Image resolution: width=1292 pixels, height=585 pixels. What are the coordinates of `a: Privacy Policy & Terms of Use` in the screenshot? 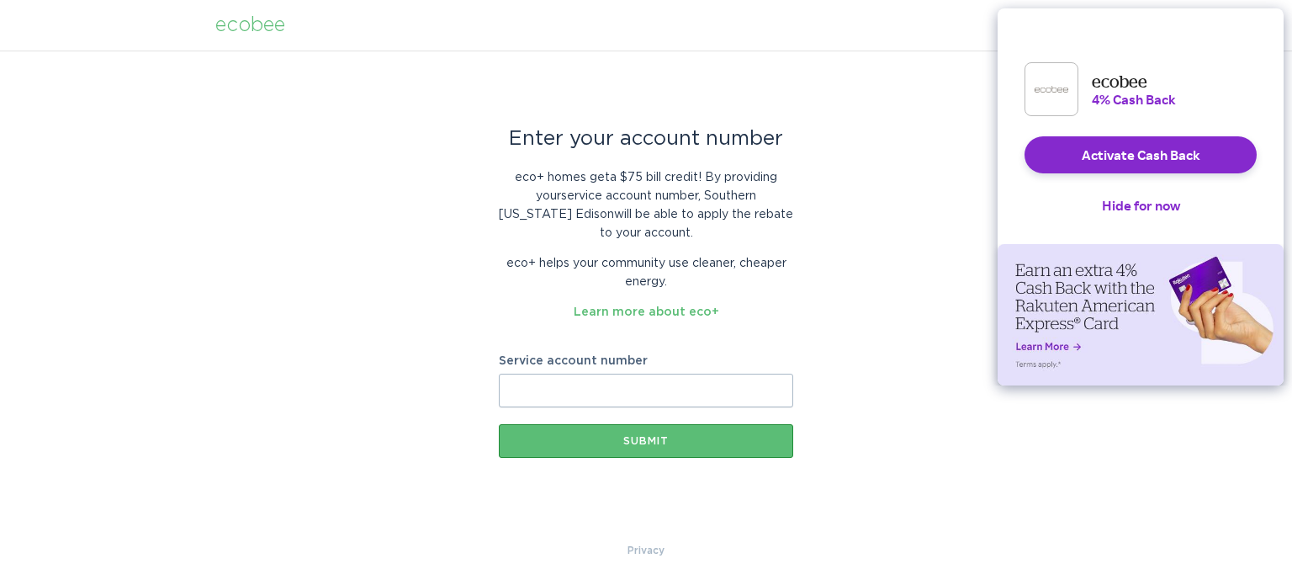 It's located at (646, 550).